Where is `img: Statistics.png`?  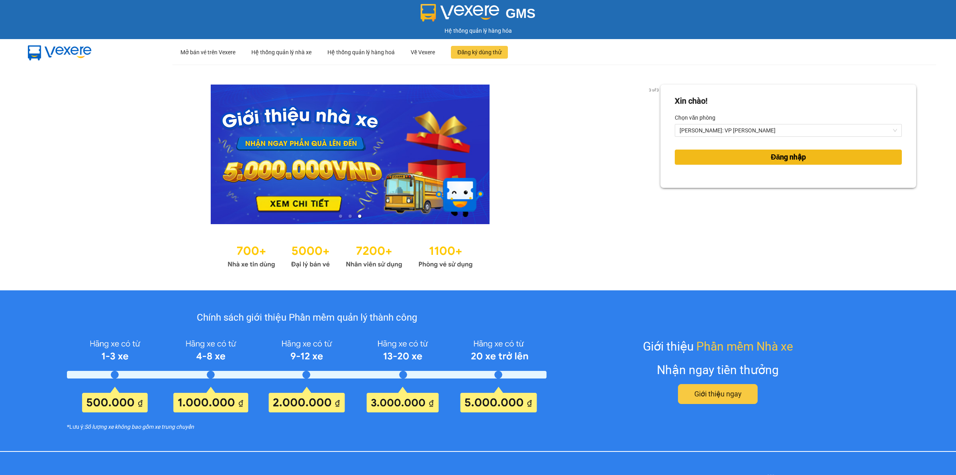 img: Statistics.png is located at coordinates (350, 255).